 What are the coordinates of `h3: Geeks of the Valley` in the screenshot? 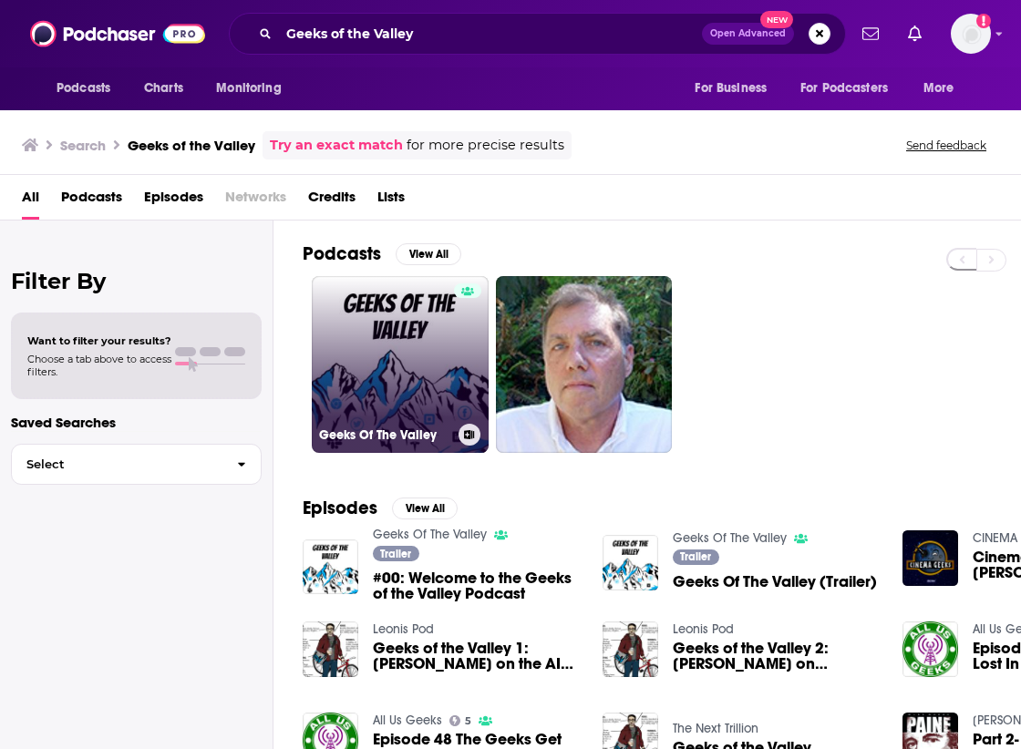 It's located at (191, 145).